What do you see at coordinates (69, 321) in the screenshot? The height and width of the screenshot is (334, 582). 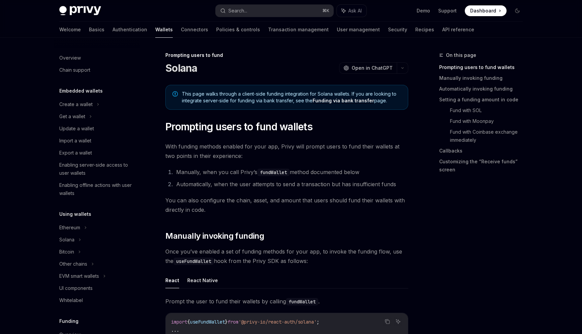 I see `h5: Funding` at bounding box center [69, 321].